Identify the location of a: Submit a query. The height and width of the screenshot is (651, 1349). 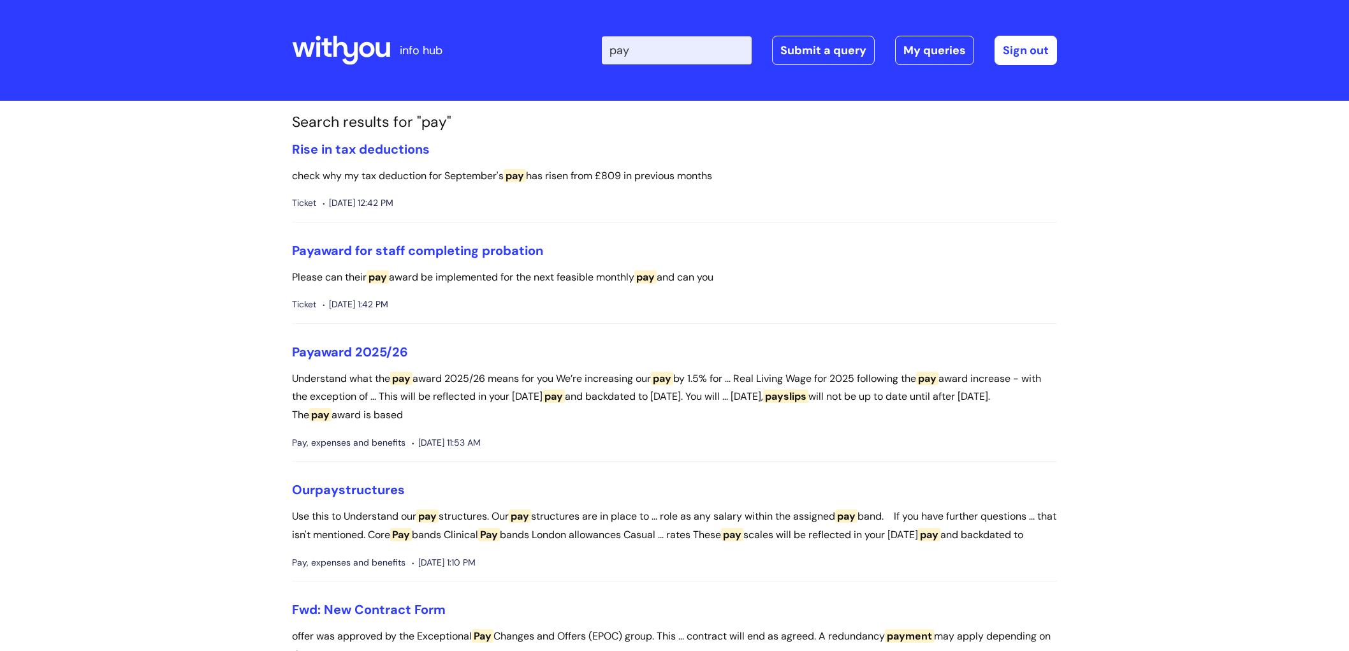
(823, 50).